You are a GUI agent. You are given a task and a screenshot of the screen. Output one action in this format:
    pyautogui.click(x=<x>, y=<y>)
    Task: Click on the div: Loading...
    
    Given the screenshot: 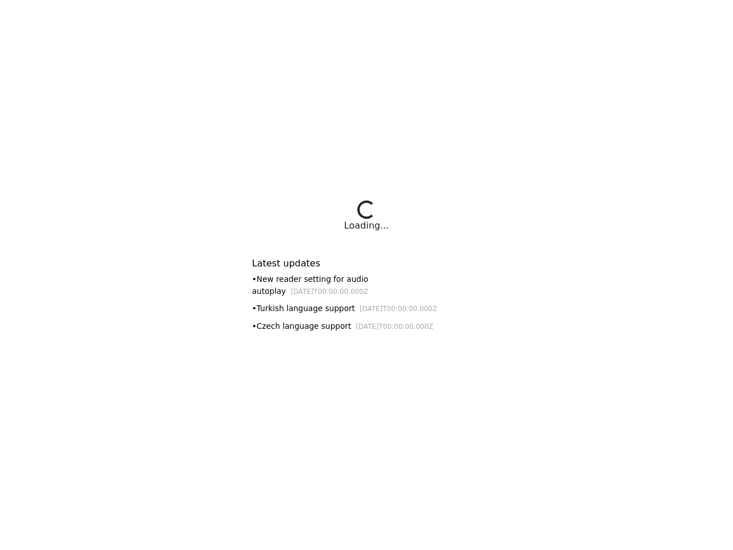 What is the action you would take?
    pyautogui.click(x=366, y=226)
    